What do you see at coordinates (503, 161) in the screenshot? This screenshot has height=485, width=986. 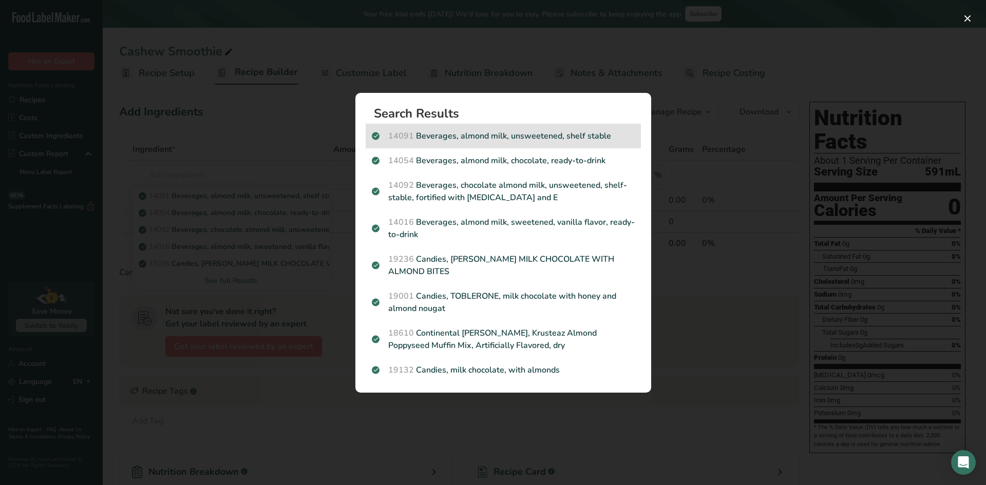 I see `p: Beverages, almond milk, chocolate, ready-to-drink` at bounding box center [503, 161].